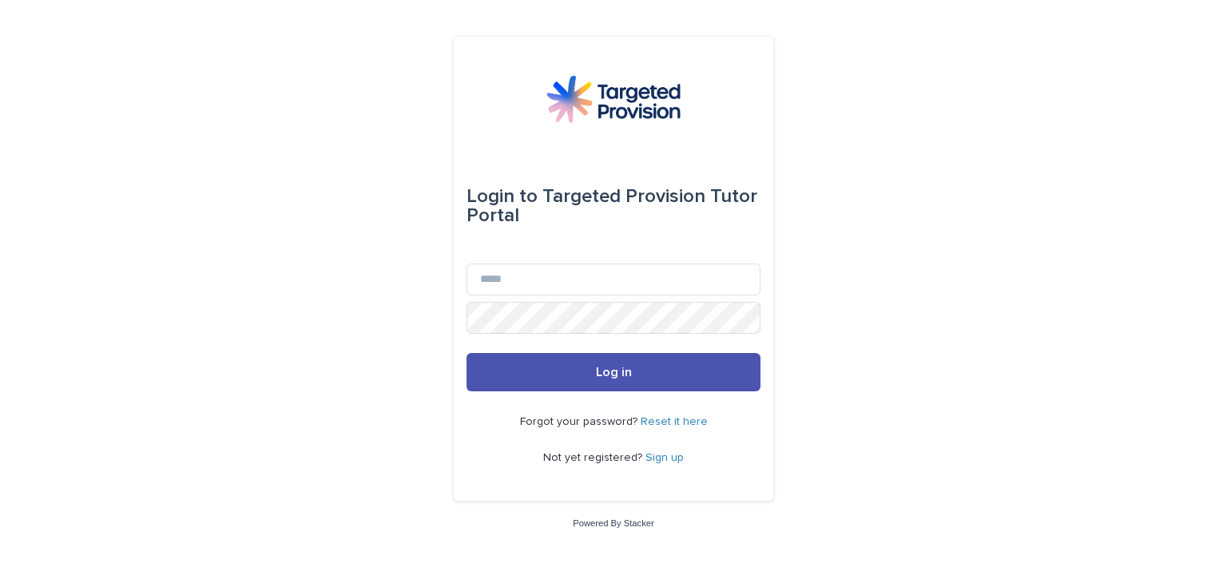 The width and height of the screenshot is (1227, 583). Describe the element at coordinates (614, 206) in the screenshot. I see `div: Targeted Provision Tutor Portal` at that location.